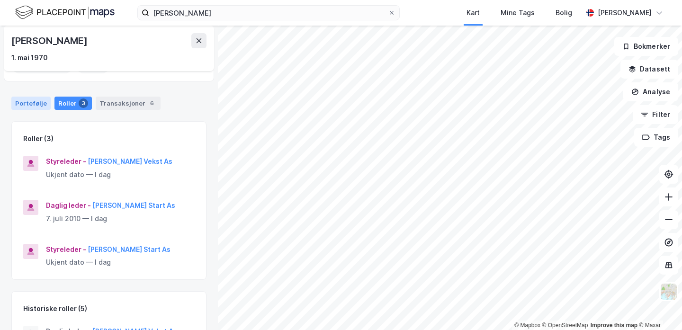 The height and width of the screenshot is (330, 682). I want to click on div: Bolig, so click(563, 13).